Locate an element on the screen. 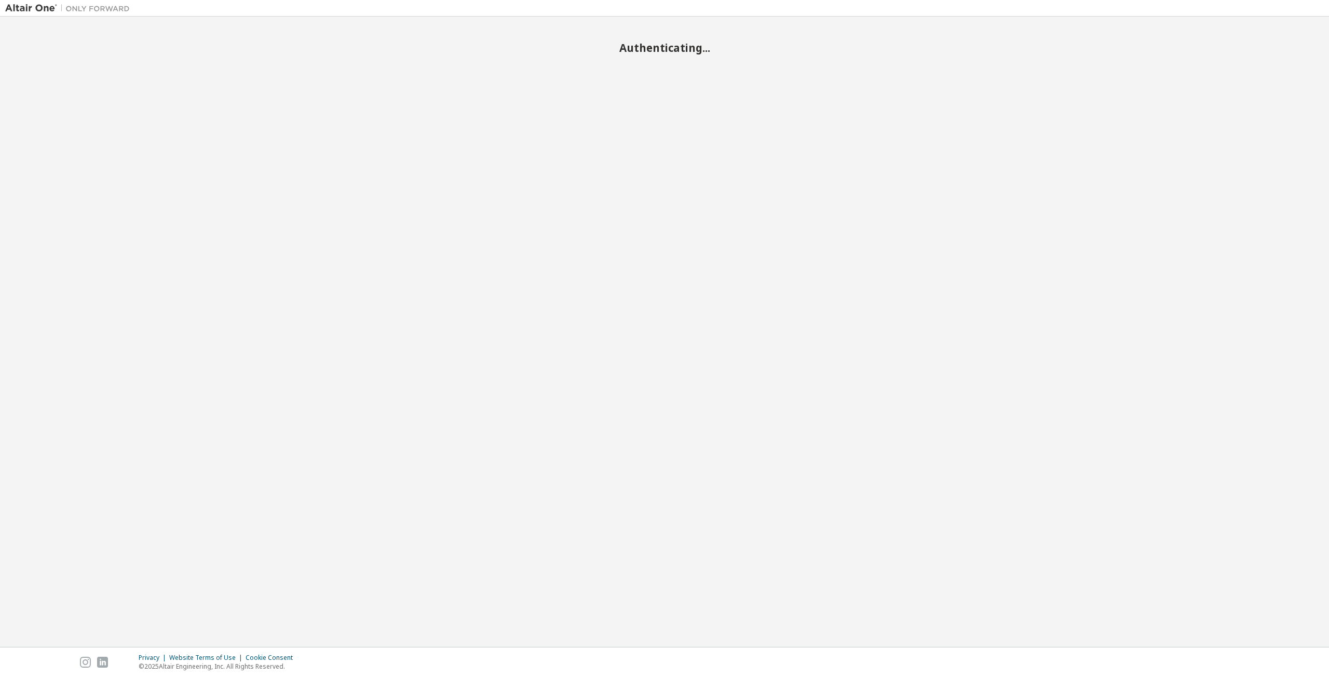 The image size is (1329, 677). div: Privacy is located at coordinates (154, 658).